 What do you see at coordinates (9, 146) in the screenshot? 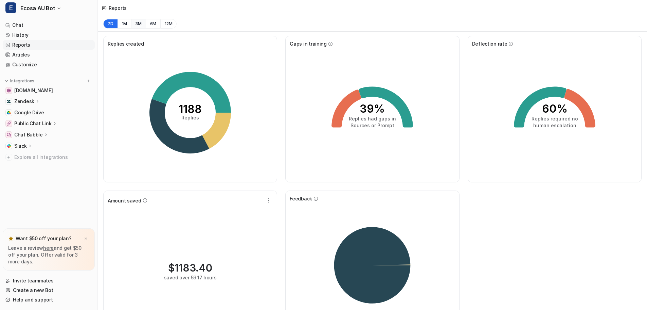
I see `img: Slack` at bounding box center [9, 146].